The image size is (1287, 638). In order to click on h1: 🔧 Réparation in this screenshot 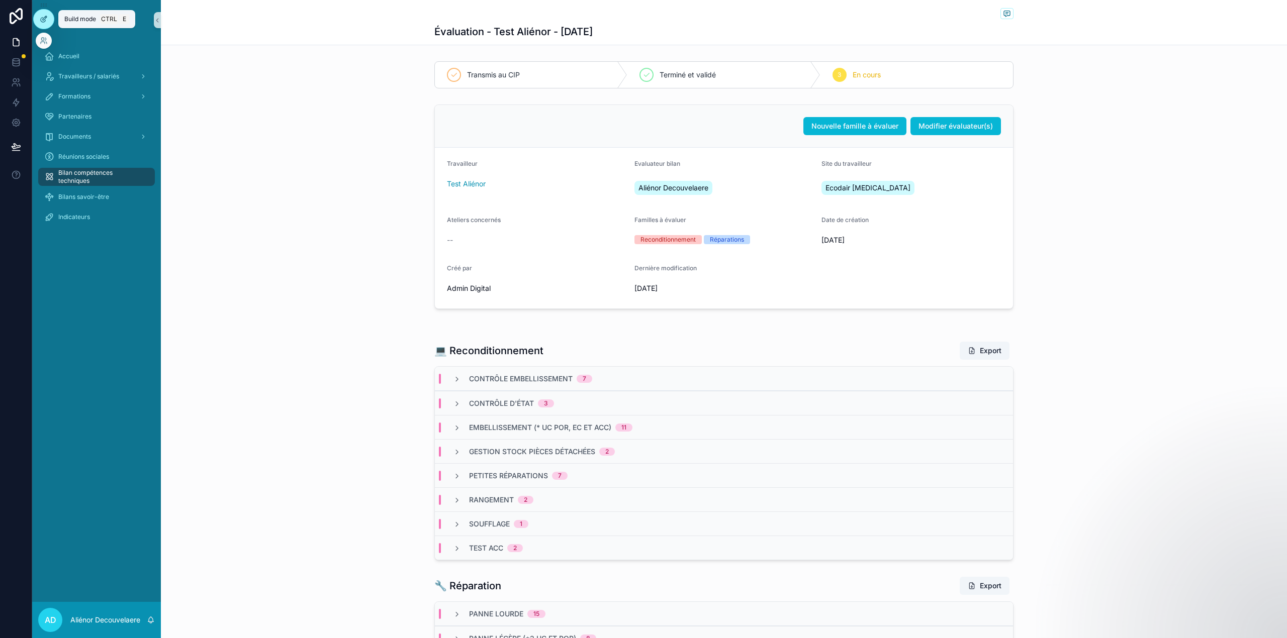, I will do `click(468, 586)`.